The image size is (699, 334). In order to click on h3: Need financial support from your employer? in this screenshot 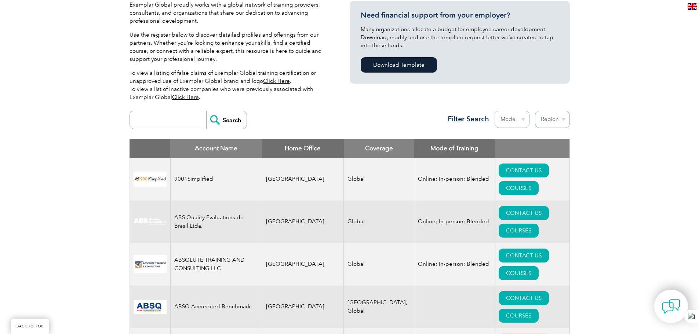, I will do `click(460, 15)`.